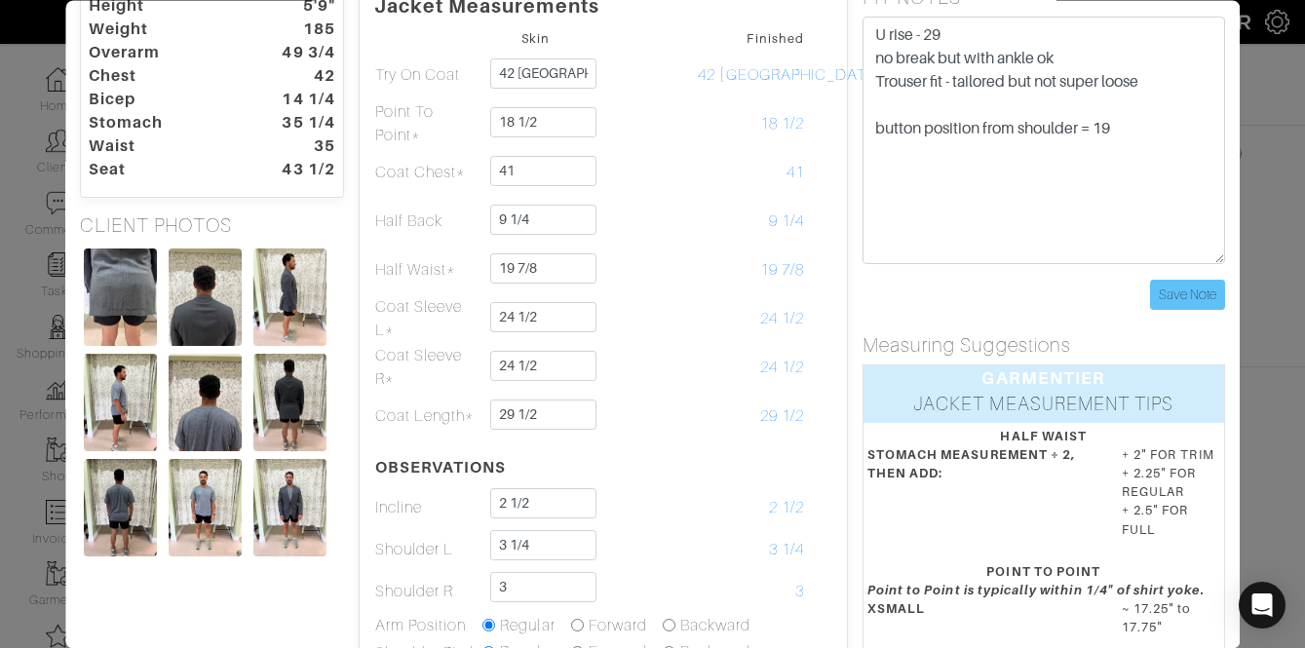 The image size is (1305, 648). I want to click on td: Try On Coat, so click(428, 75).